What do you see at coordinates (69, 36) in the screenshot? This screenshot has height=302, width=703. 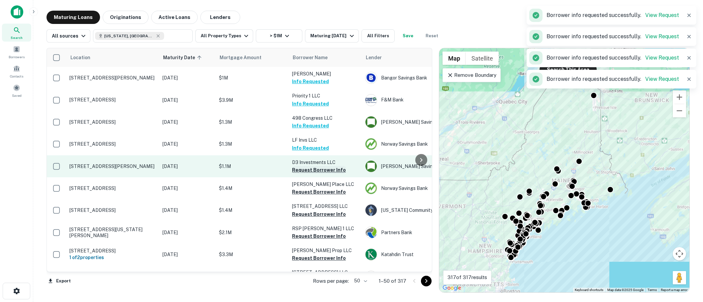 I see `div: All sources` at bounding box center [69, 36].